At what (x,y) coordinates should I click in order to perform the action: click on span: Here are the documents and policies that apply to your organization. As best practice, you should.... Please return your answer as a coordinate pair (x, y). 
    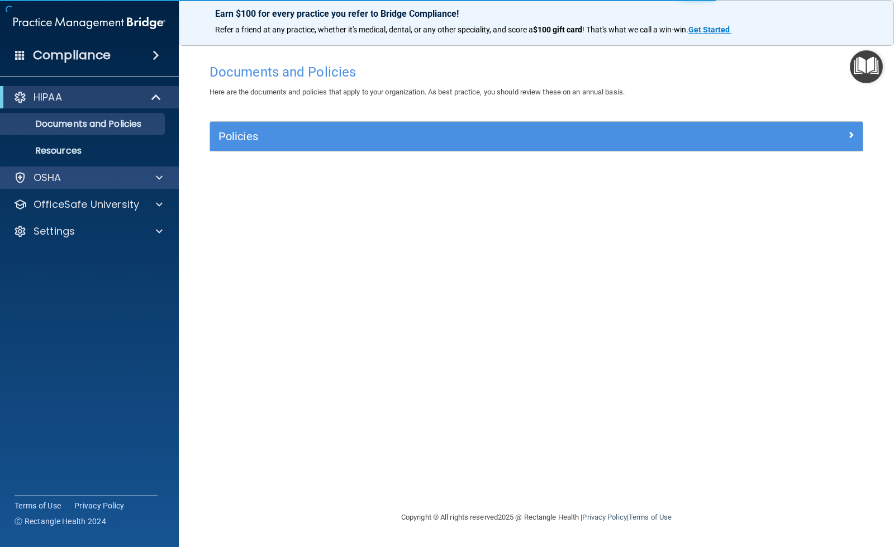
    Looking at the image, I should click on (417, 92).